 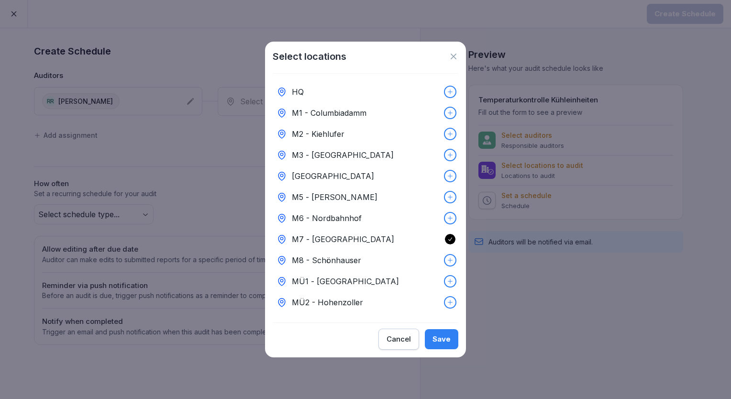 I want to click on p: M1 - Columbiadamm, so click(x=329, y=113).